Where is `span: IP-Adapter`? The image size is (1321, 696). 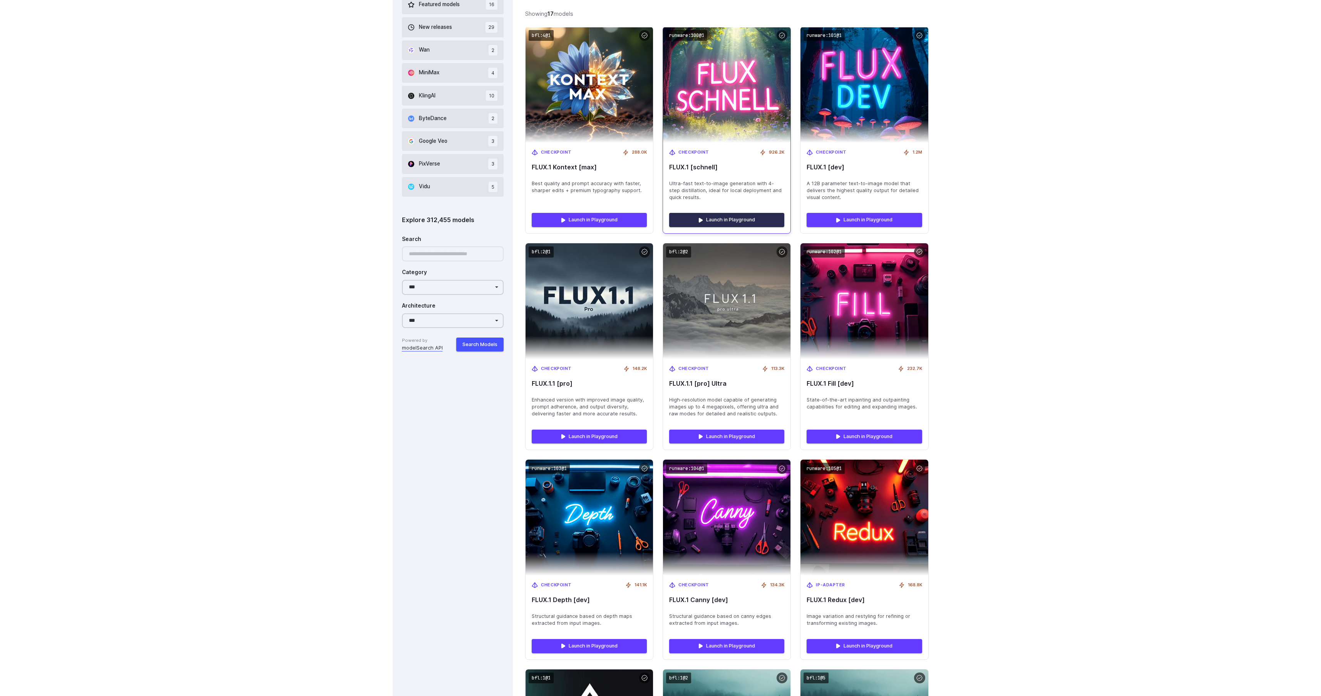 span: IP-Adapter is located at coordinates (830, 585).